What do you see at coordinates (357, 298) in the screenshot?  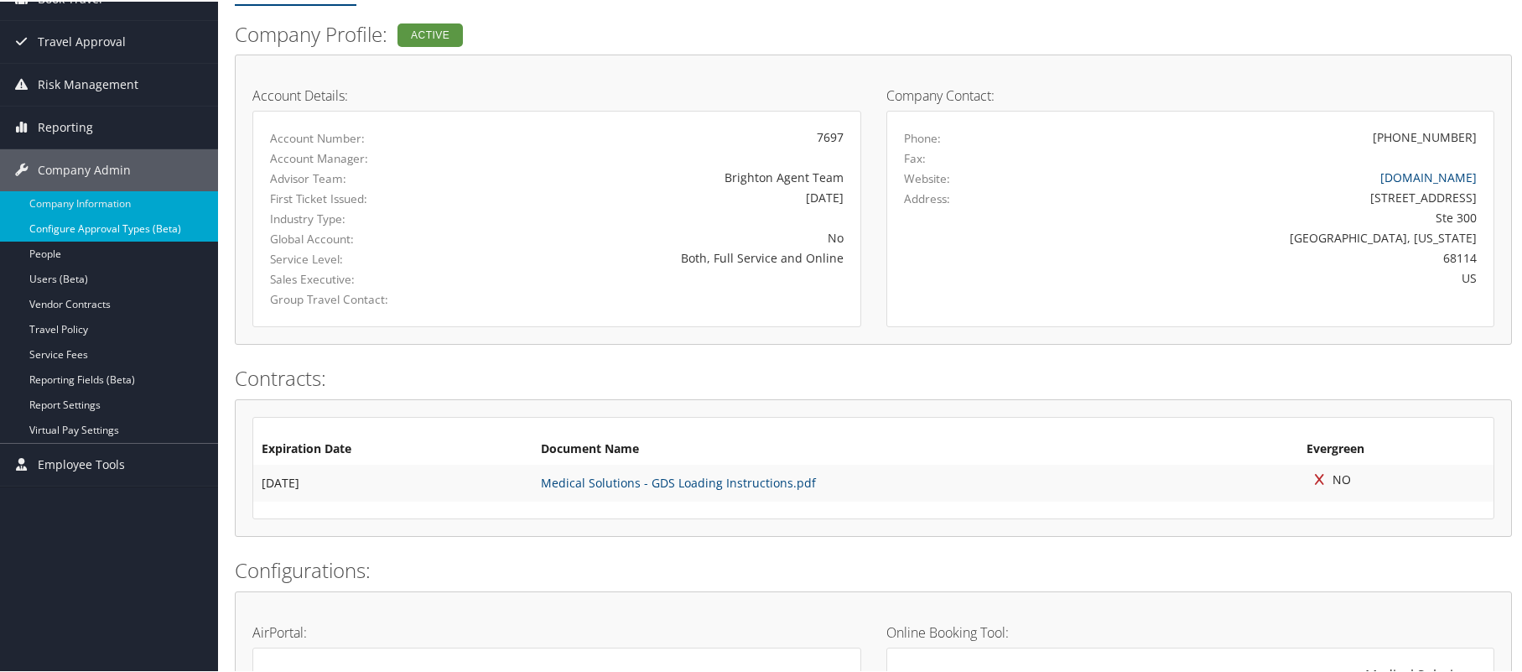 I see `label: Group Travel Contact:` at bounding box center [357, 298].